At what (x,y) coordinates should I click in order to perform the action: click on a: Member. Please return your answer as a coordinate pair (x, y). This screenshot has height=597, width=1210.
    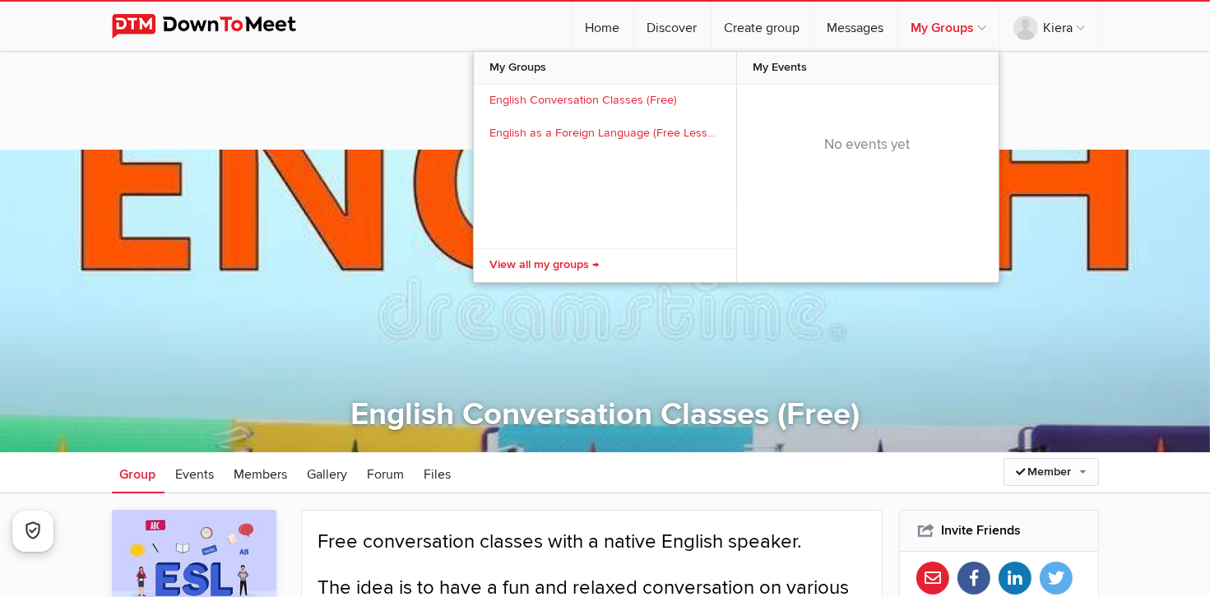
    Looking at the image, I should click on (1051, 472).